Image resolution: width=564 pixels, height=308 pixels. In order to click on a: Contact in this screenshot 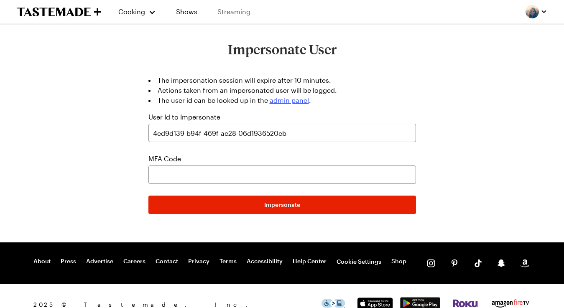, I will do `click(167, 262)`.